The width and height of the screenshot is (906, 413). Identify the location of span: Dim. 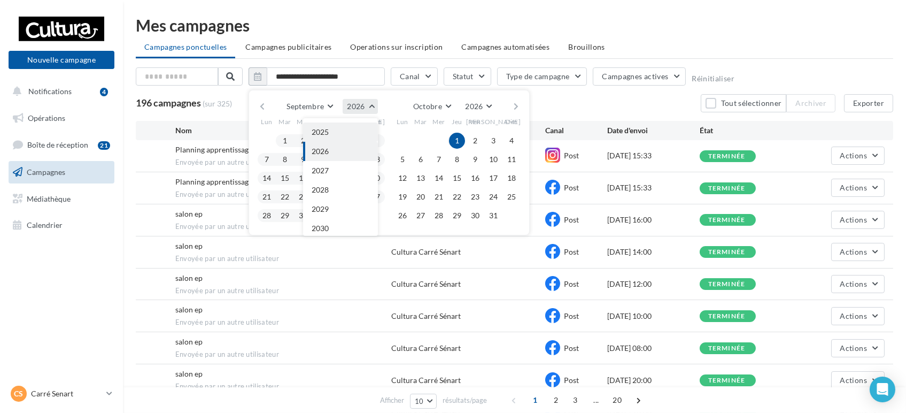
(376, 121).